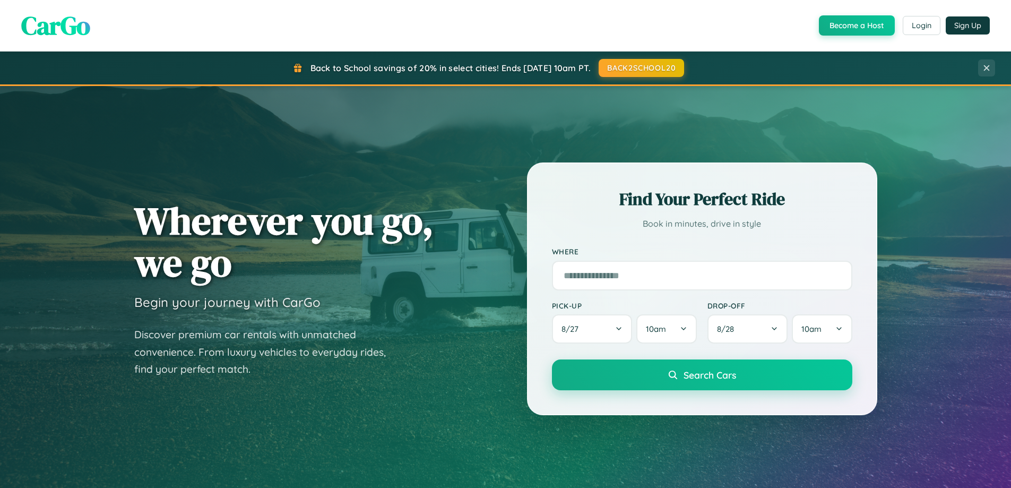  I want to click on button: 8/28, so click(748, 329).